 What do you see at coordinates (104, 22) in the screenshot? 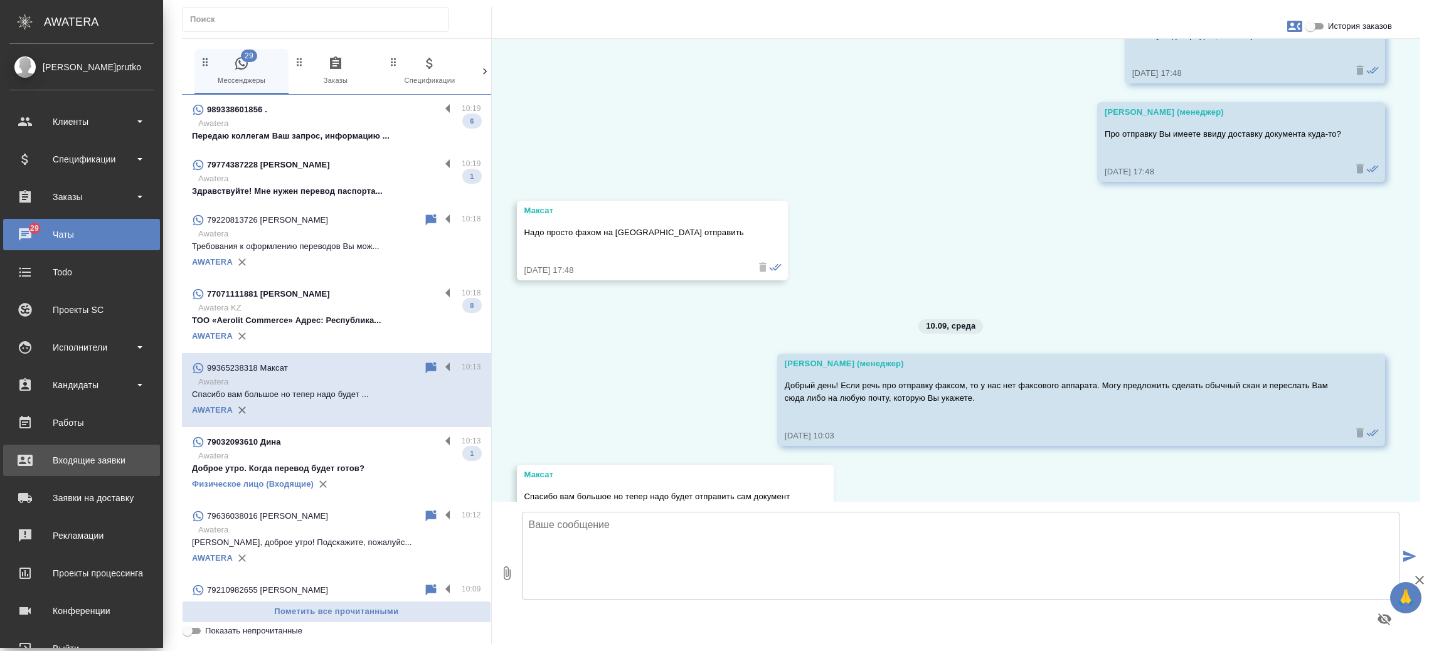
I see `div: AWATERA` at bounding box center [104, 22].